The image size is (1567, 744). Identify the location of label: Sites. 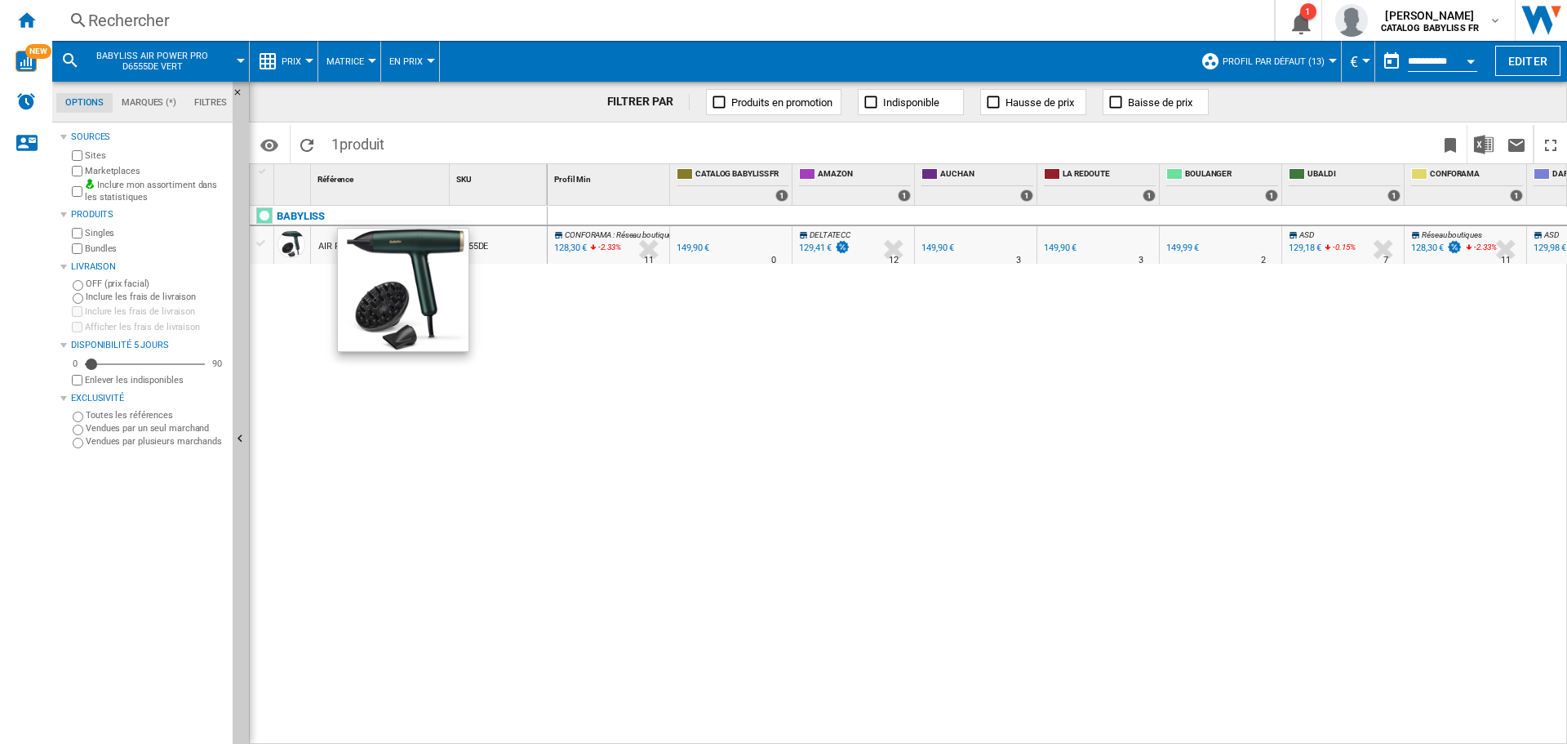
(155, 155).